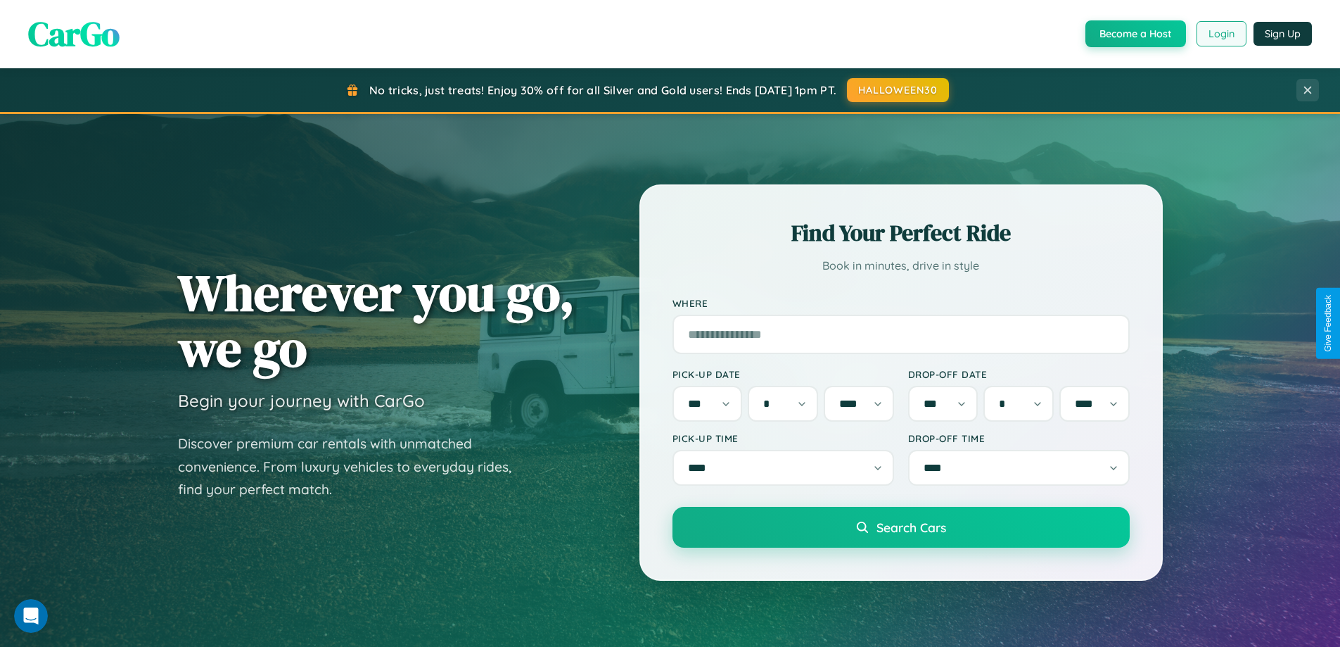  What do you see at coordinates (901, 233) in the screenshot?
I see `h2: Find Your Perfect Ride` at bounding box center [901, 233].